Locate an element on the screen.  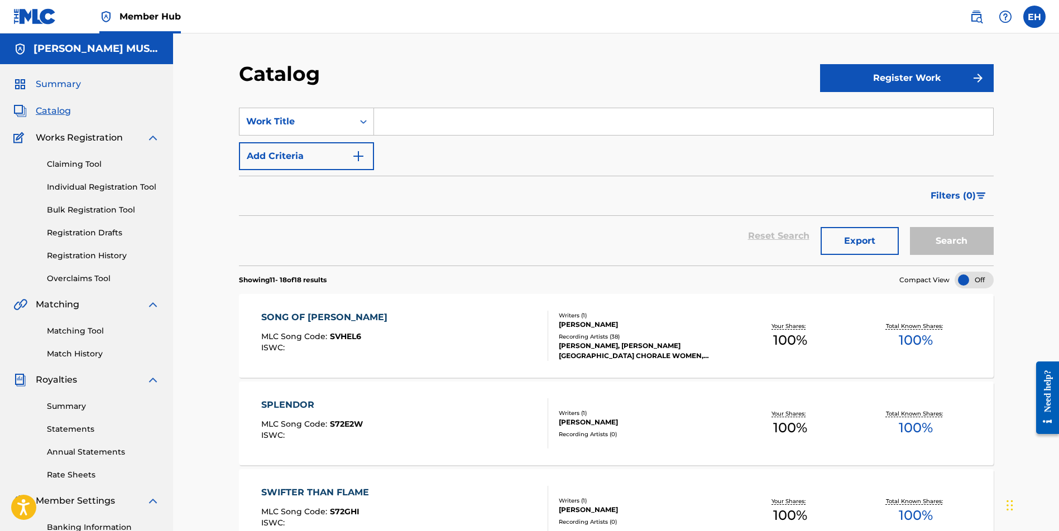
div: Work Title is located at coordinates (296, 122).